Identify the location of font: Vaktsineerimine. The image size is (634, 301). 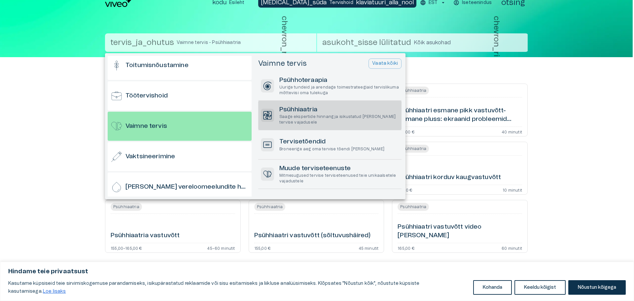
(150, 156).